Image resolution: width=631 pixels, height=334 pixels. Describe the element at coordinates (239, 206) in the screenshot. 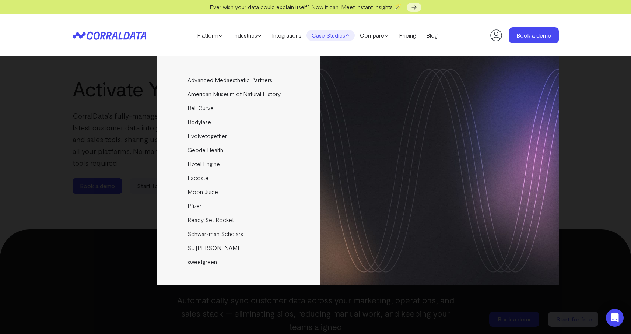

I see `a: Pfizer` at that location.